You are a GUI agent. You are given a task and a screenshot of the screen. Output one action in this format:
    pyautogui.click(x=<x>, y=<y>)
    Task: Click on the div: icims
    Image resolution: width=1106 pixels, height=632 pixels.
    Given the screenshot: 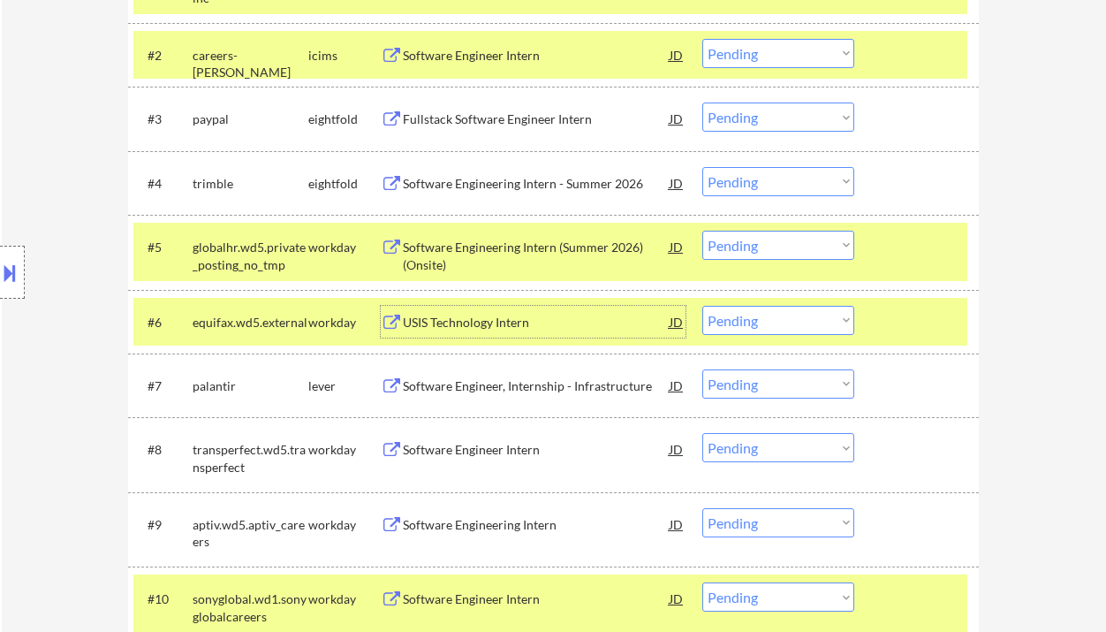 What is the action you would take?
    pyautogui.click(x=345, y=56)
    